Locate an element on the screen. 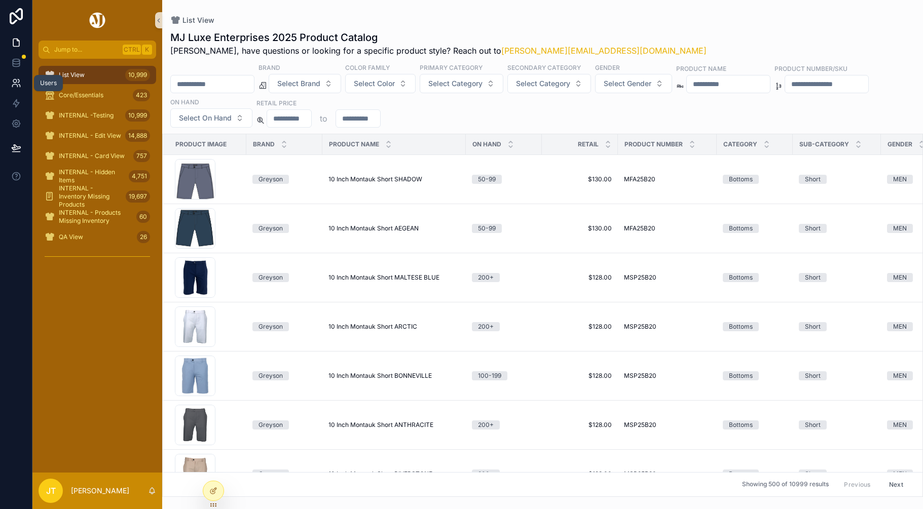  label: Brand is located at coordinates (269, 67).